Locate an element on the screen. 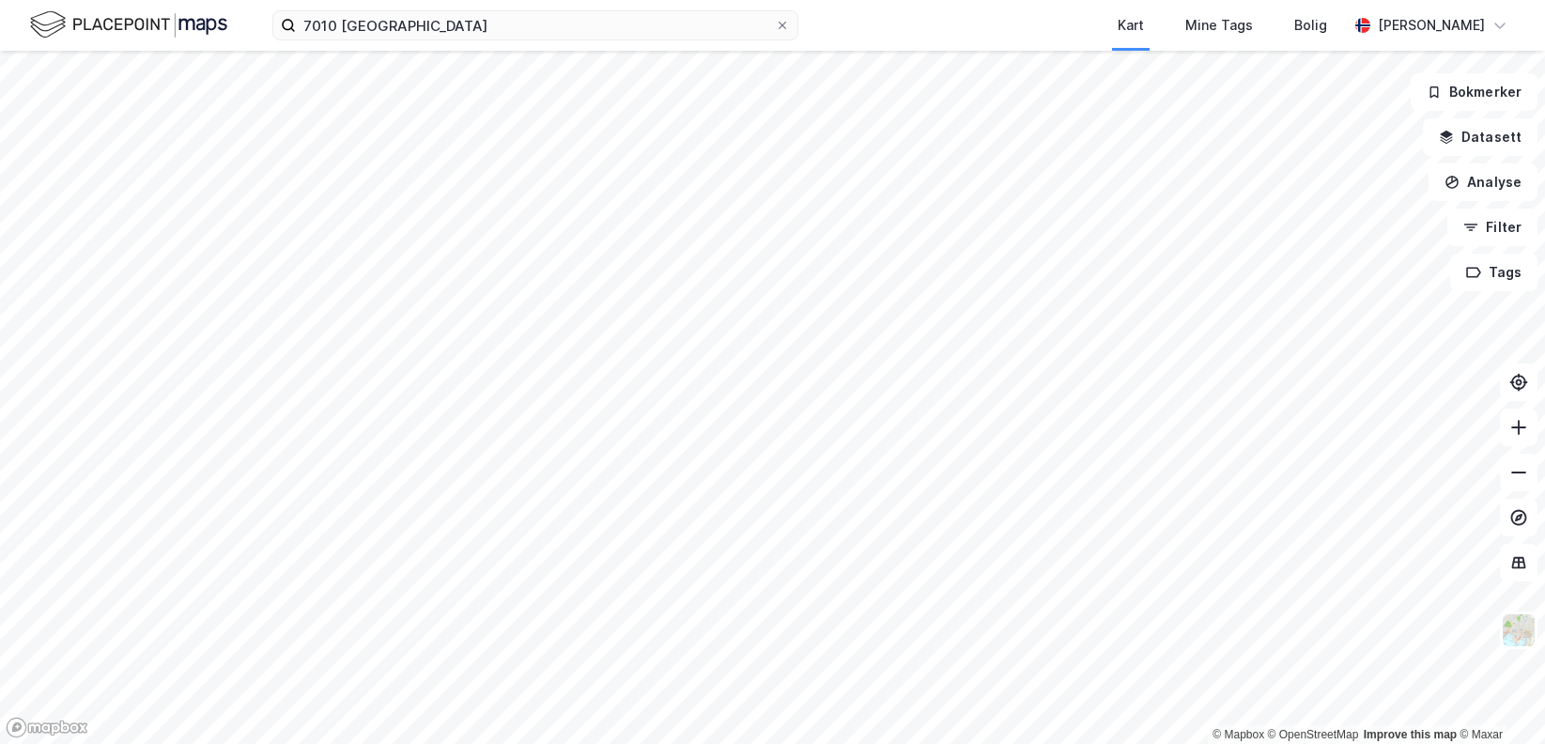 This screenshot has width=1545, height=744. img: logo.f888ab2527a4732fd821a326f86c7f29.svg is located at coordinates (129, 24).